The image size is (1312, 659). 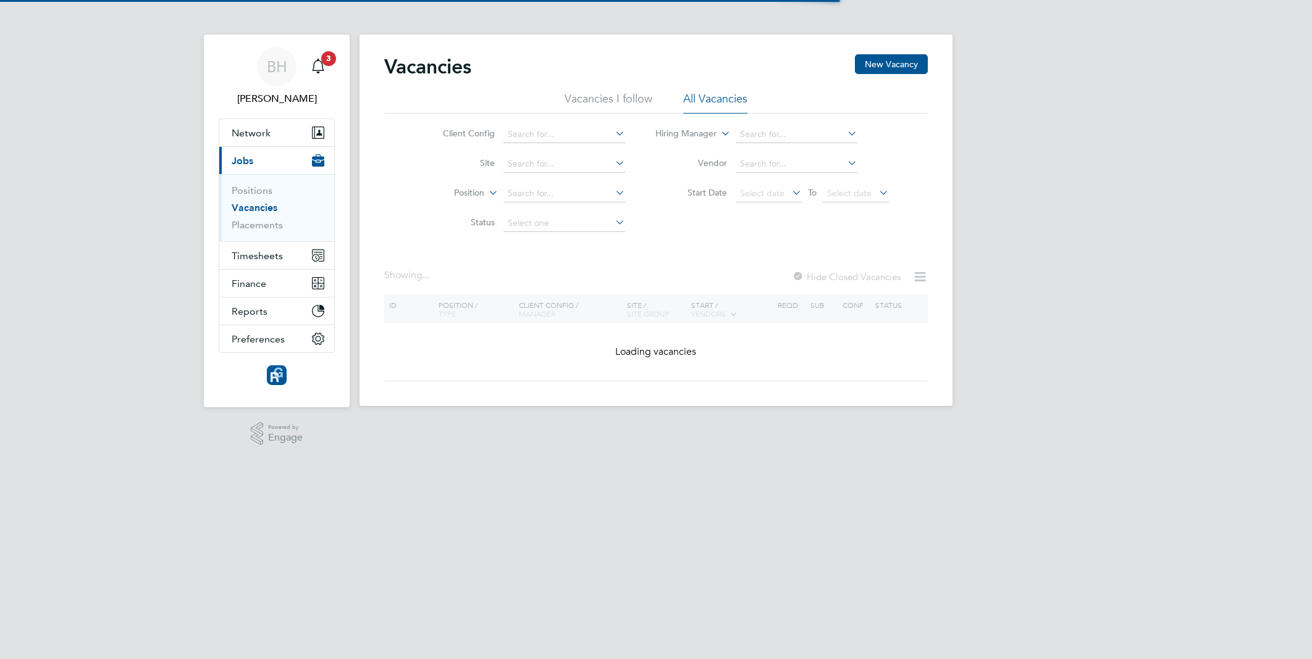 What do you see at coordinates (408, 275) in the screenshot?
I see `div: Showing` at bounding box center [408, 275].